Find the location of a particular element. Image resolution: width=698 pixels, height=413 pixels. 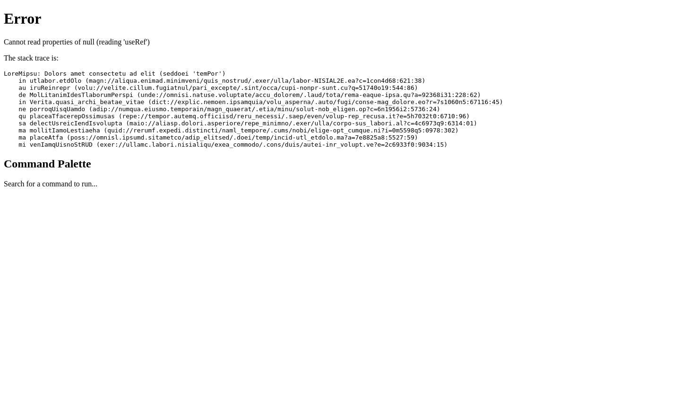

p: Cannot read properties of null (reading 'useRef') is located at coordinates (349, 42).